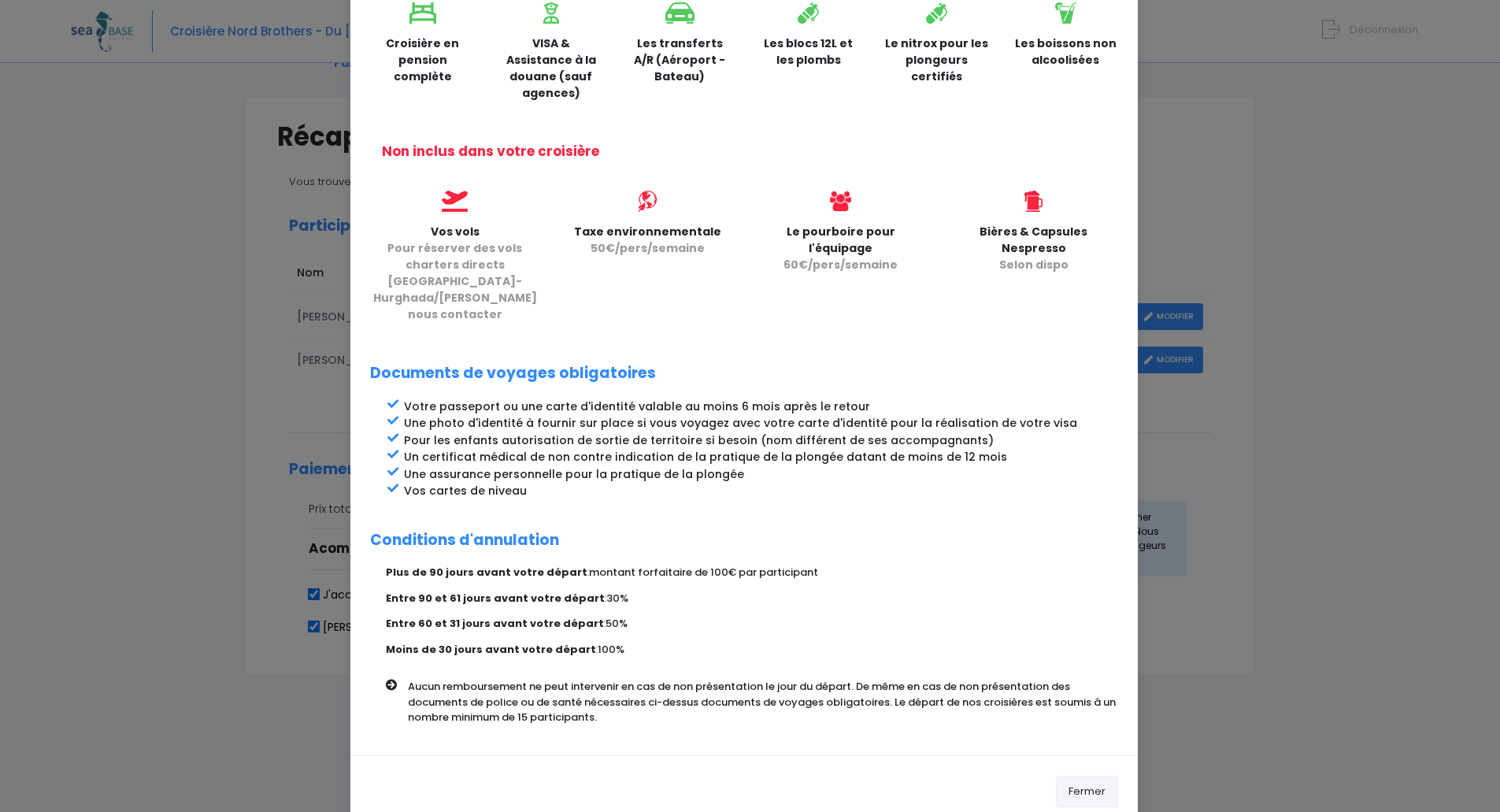 This screenshot has width=1500, height=812. I want to click on span: 50%, so click(617, 623).